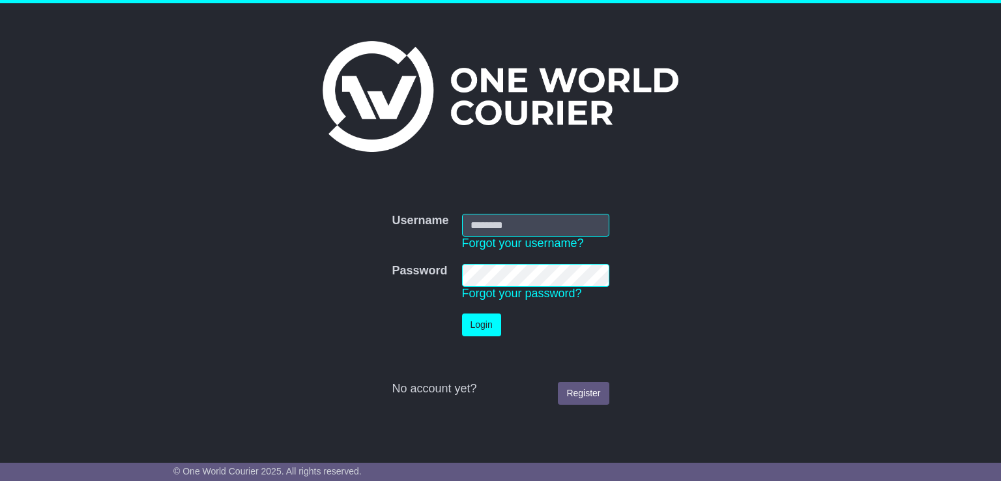 The image size is (1001, 481). Describe the element at coordinates (523, 243) in the screenshot. I see `a: Forgot your username?` at that location.